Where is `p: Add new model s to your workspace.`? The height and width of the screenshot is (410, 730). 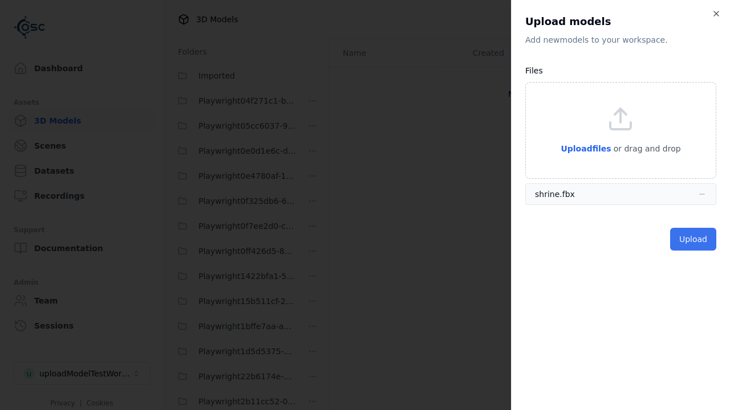 p: Add new model s to your workspace. is located at coordinates (620, 40).